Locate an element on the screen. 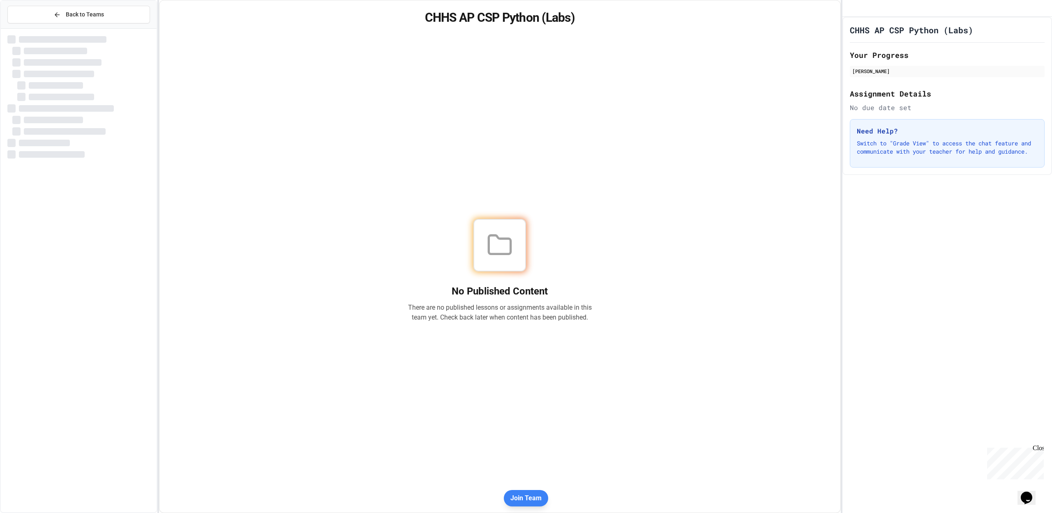  span: Back to Teams is located at coordinates (85, 14).